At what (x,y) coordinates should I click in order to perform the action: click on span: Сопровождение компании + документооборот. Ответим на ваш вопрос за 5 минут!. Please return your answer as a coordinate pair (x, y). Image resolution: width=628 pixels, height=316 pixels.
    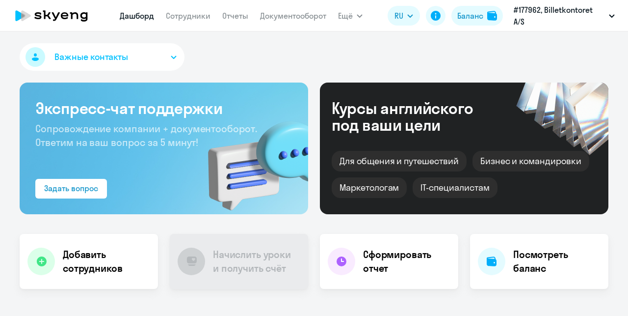
    Looking at the image, I should click on (146, 135).